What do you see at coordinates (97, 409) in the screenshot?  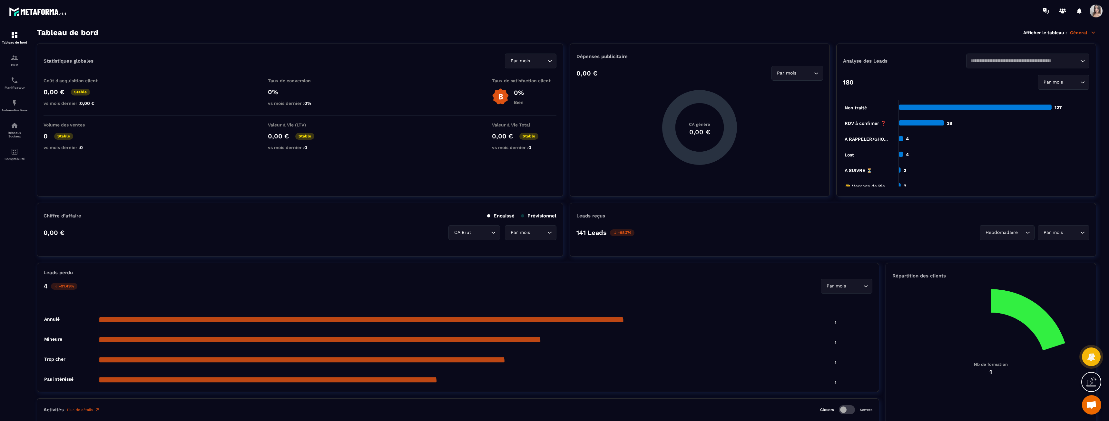 I see `img: narrow-up-right-o.6b7c60e2.svg` at bounding box center [97, 409].